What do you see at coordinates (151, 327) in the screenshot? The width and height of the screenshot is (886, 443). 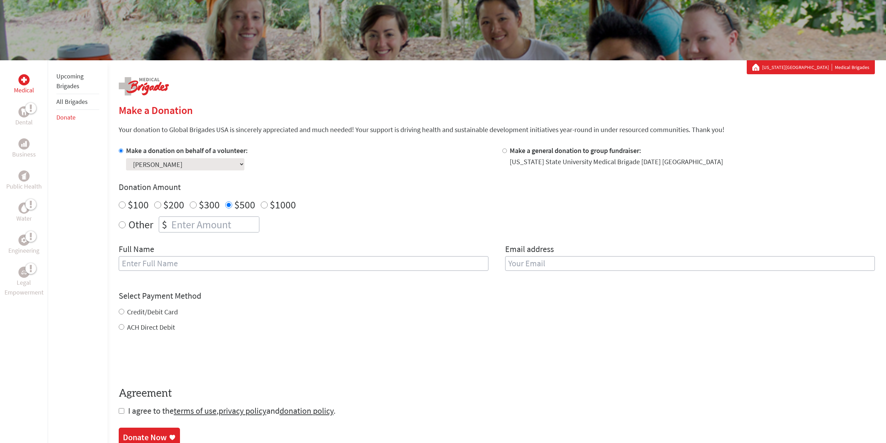 I see `label: ACH Direct Debit` at bounding box center [151, 327].